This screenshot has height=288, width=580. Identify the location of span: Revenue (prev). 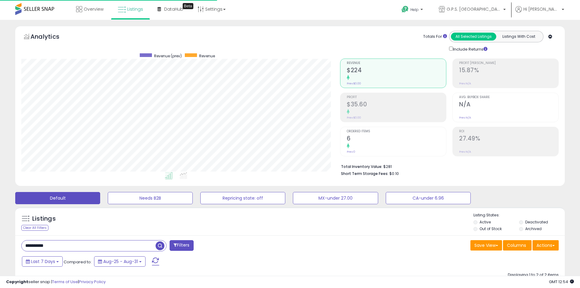
(168, 56).